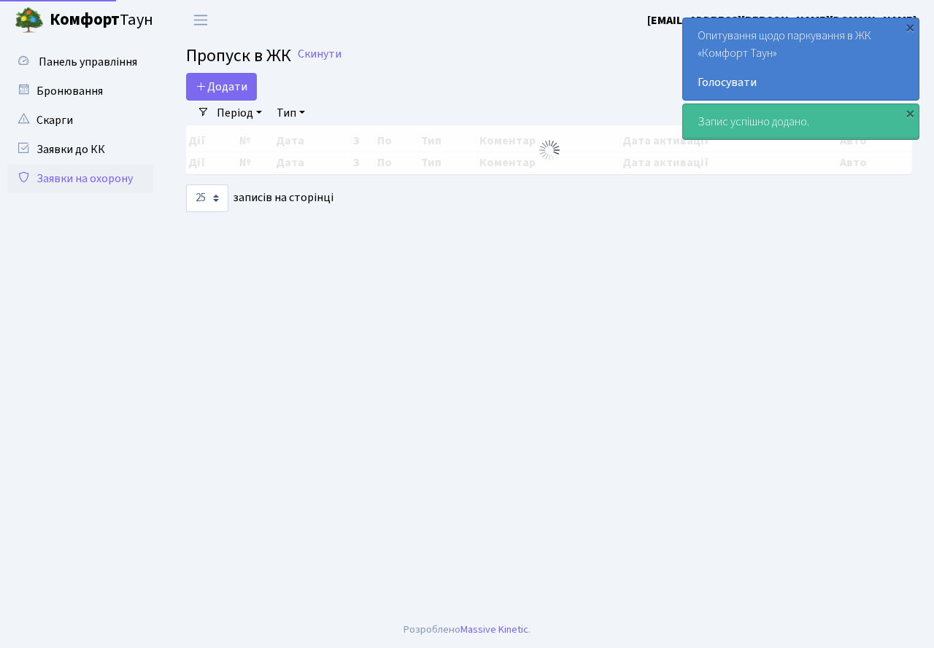  What do you see at coordinates (80, 150) in the screenshot?
I see `a: Заявки до КК` at bounding box center [80, 150].